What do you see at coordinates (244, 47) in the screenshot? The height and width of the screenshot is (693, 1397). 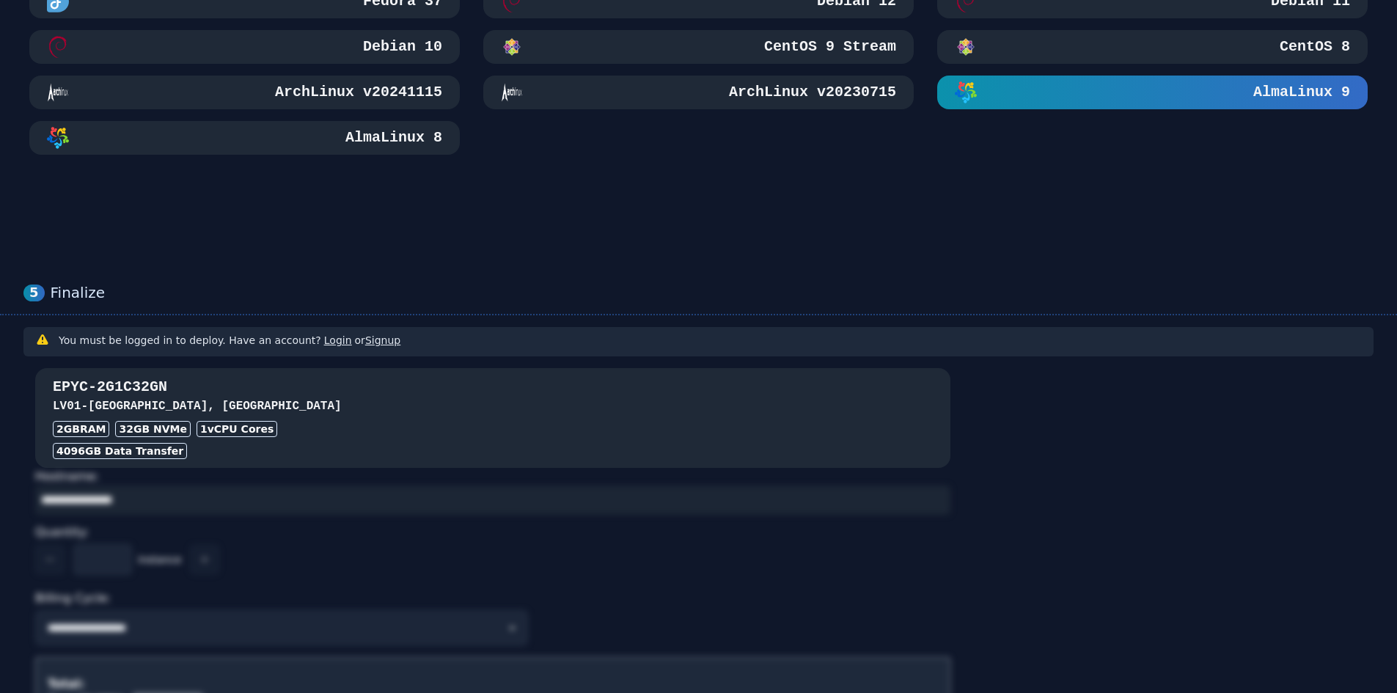 I see `button: Debian 10Debian 10` at bounding box center [244, 47].